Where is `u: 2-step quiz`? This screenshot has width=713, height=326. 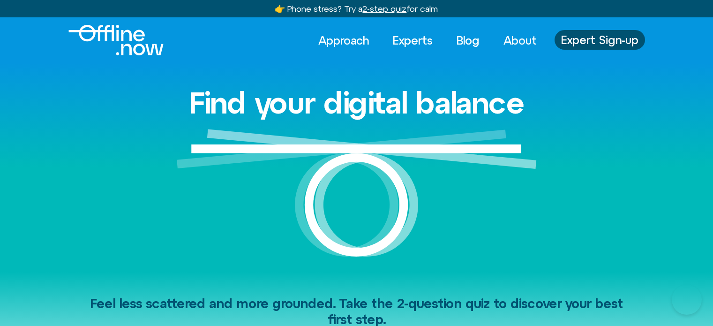
u: 2-step quiz is located at coordinates (384, 8).